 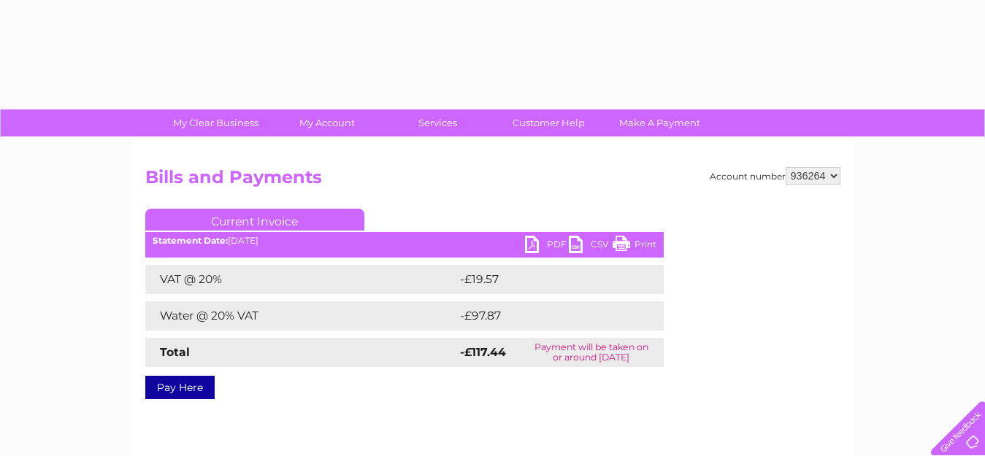 What do you see at coordinates (546, 316) in the screenshot?
I see `td: -£97.87` at bounding box center [546, 316].